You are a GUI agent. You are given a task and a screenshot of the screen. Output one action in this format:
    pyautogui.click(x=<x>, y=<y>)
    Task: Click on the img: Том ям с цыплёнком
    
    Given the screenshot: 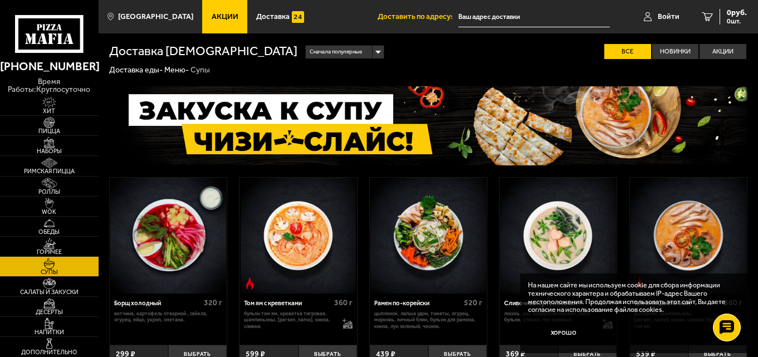 What is the action you would take?
    pyautogui.click(x=688, y=236)
    